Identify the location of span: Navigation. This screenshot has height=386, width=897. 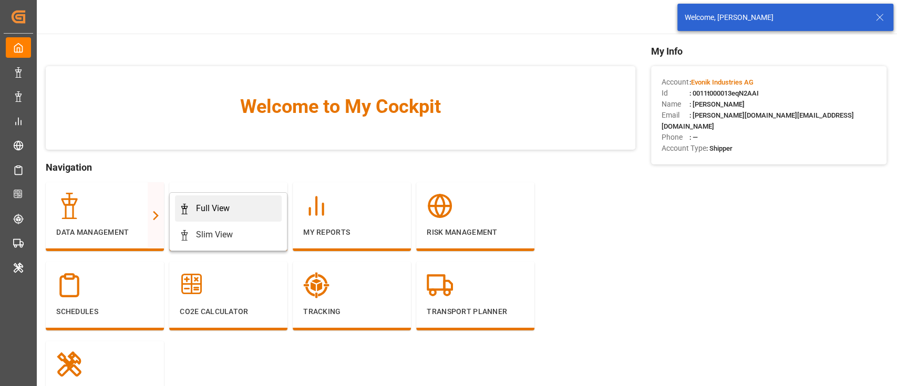
(340, 167).